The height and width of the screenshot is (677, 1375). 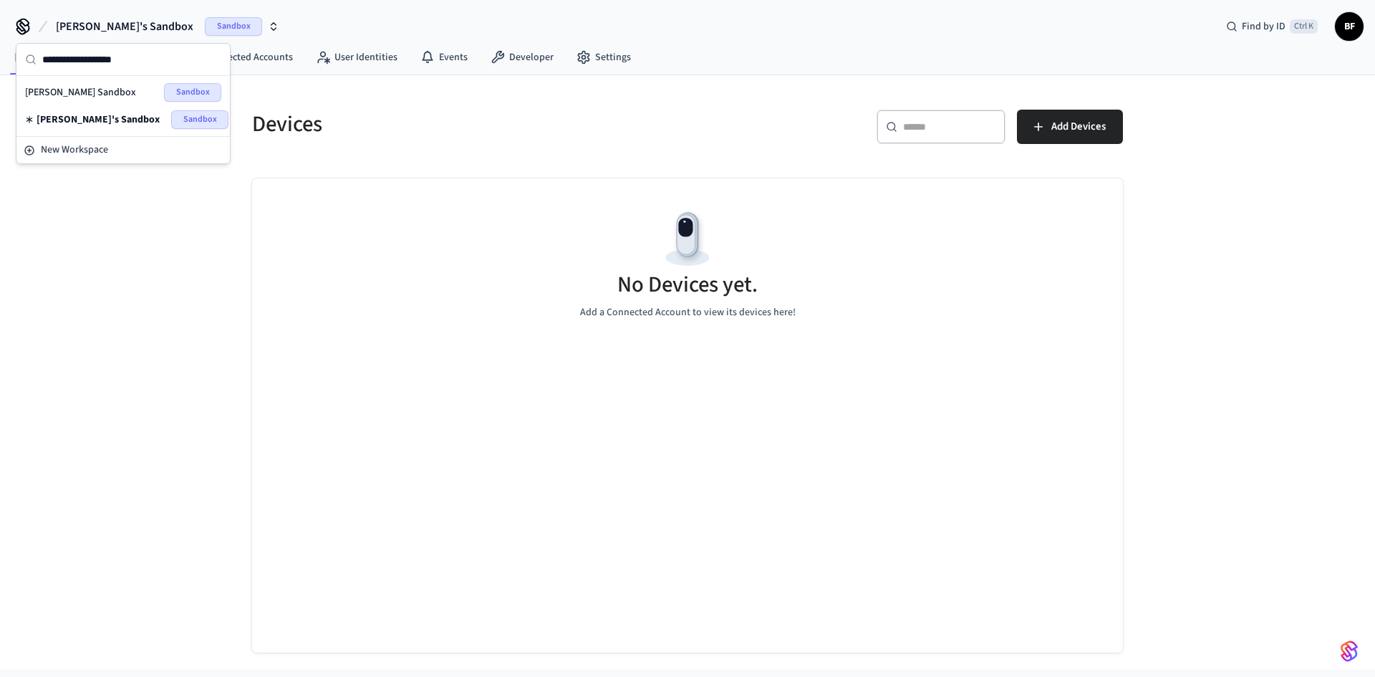 I want to click on span: New Workspace, so click(x=74, y=150).